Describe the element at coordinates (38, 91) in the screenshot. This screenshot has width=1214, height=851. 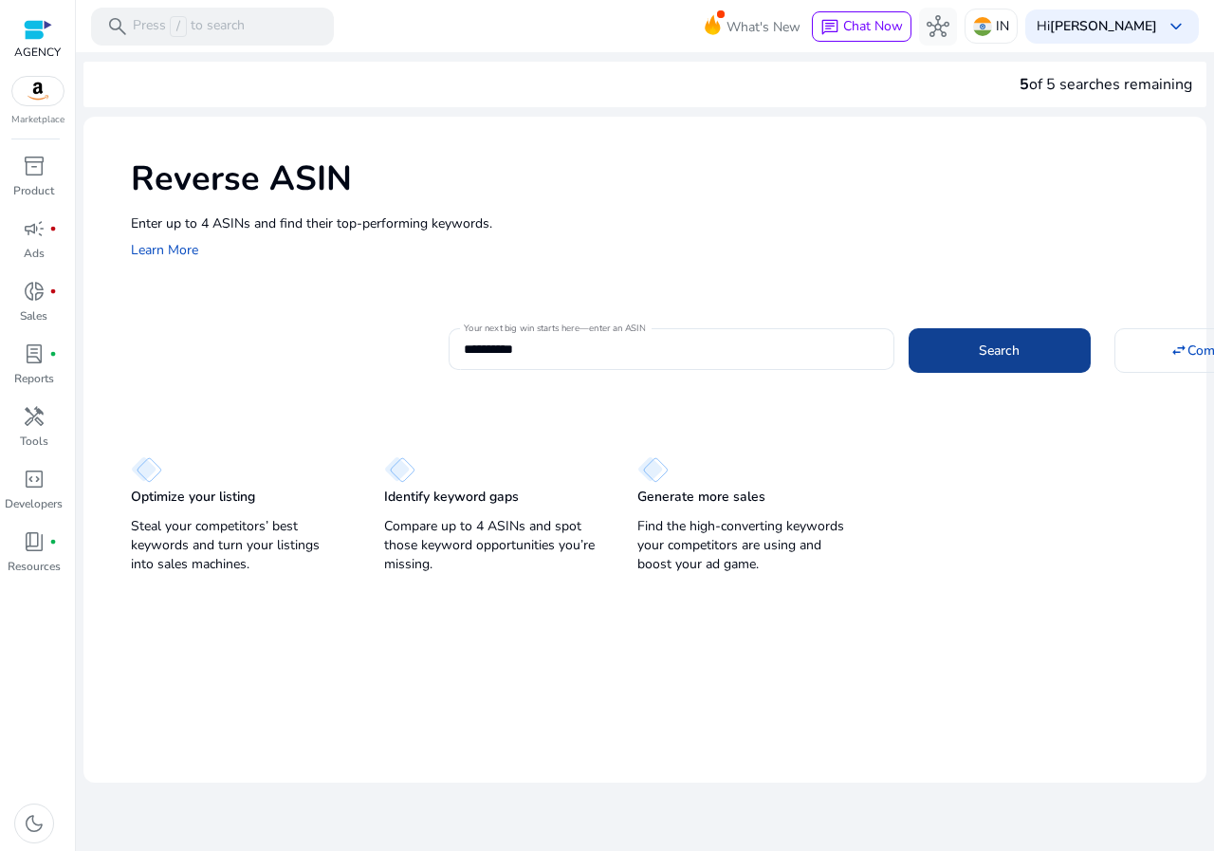
I see `img: amazon.svg` at that location.